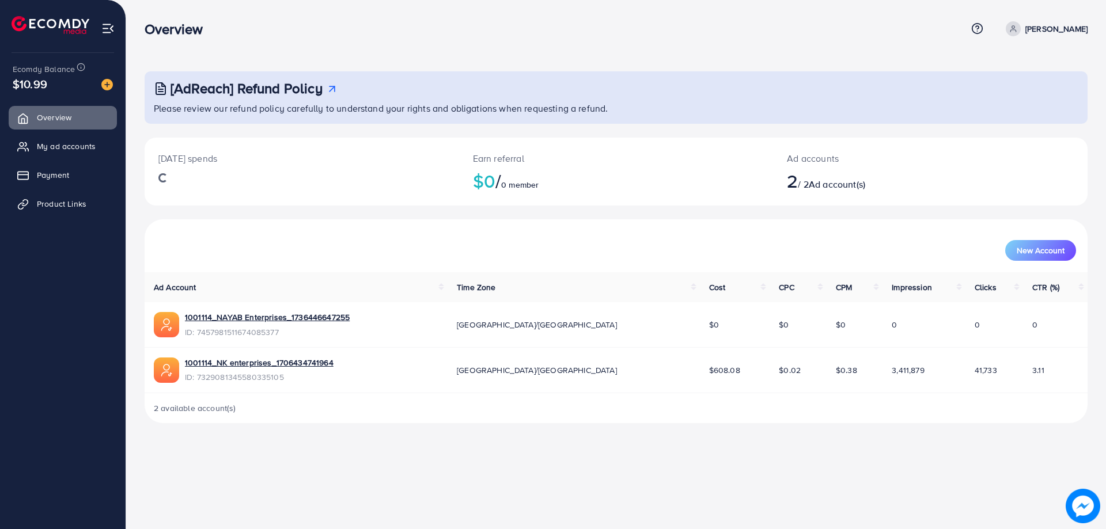 The width and height of the screenshot is (1106, 529). Describe the element at coordinates (986, 370) in the screenshot. I see `span: 41,733` at that location.